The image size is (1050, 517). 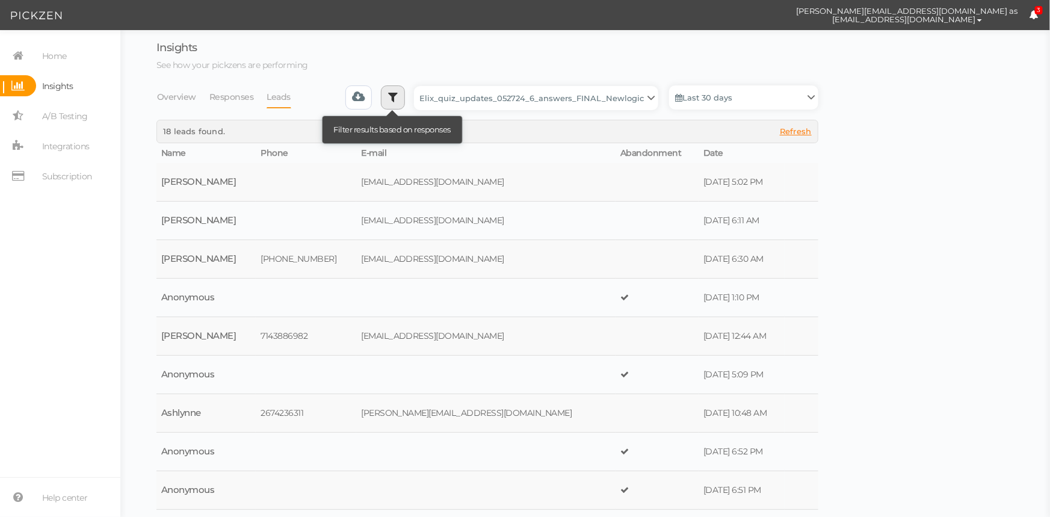 I want to click on td: 7143886982, so click(x=306, y=336).